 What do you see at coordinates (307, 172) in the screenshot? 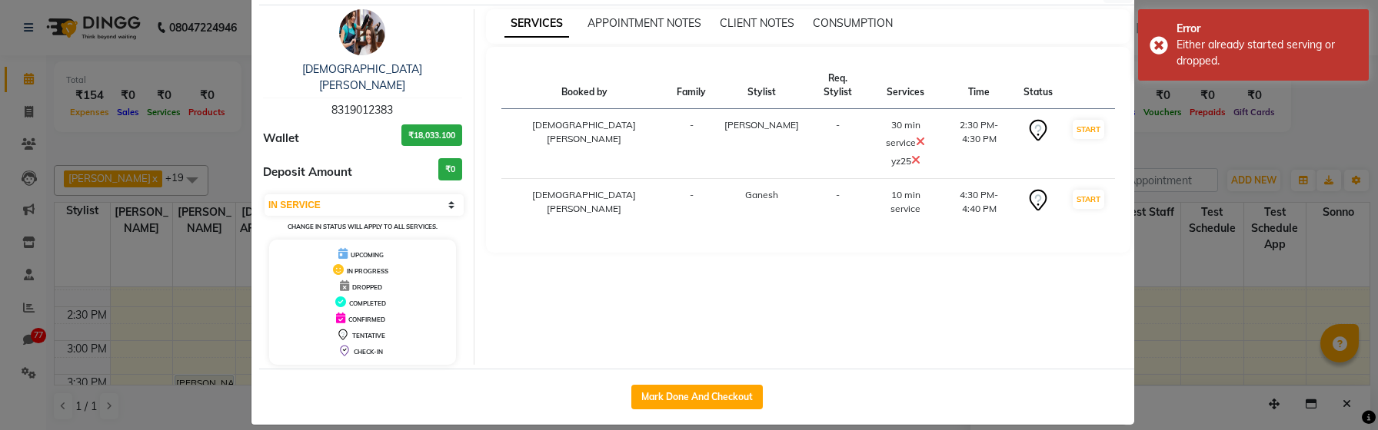
I see `span: Deposit Amount` at bounding box center [307, 172].